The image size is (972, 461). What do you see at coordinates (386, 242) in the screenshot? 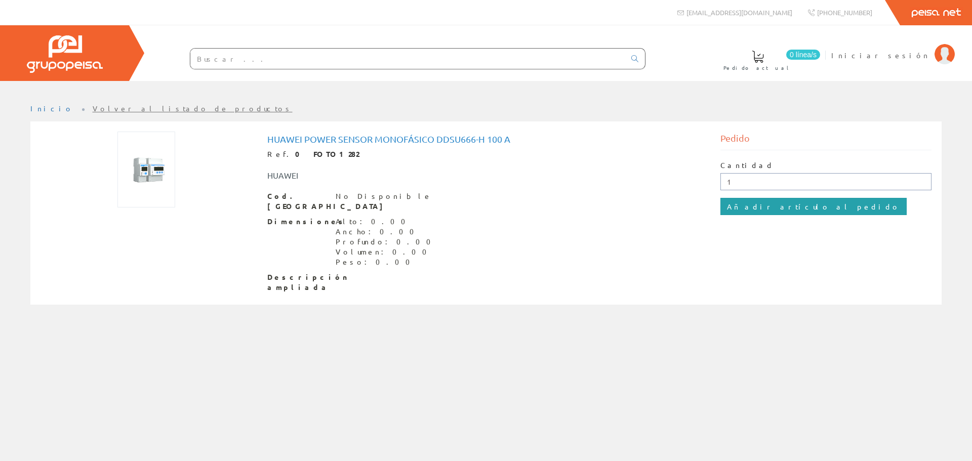
I see `div: Profundo: 0.00` at bounding box center [386, 242].